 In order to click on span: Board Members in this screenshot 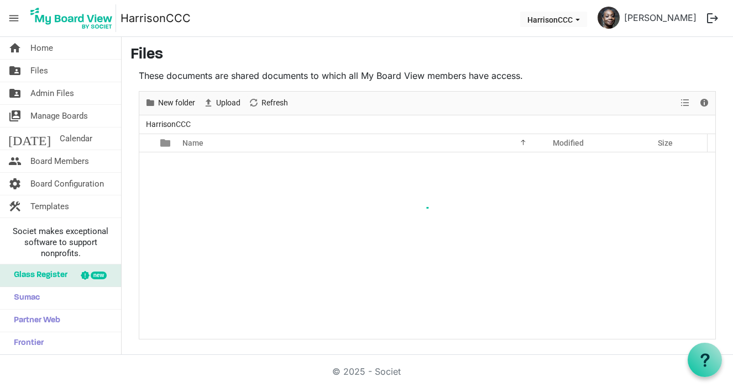, I will do `click(60, 161)`.